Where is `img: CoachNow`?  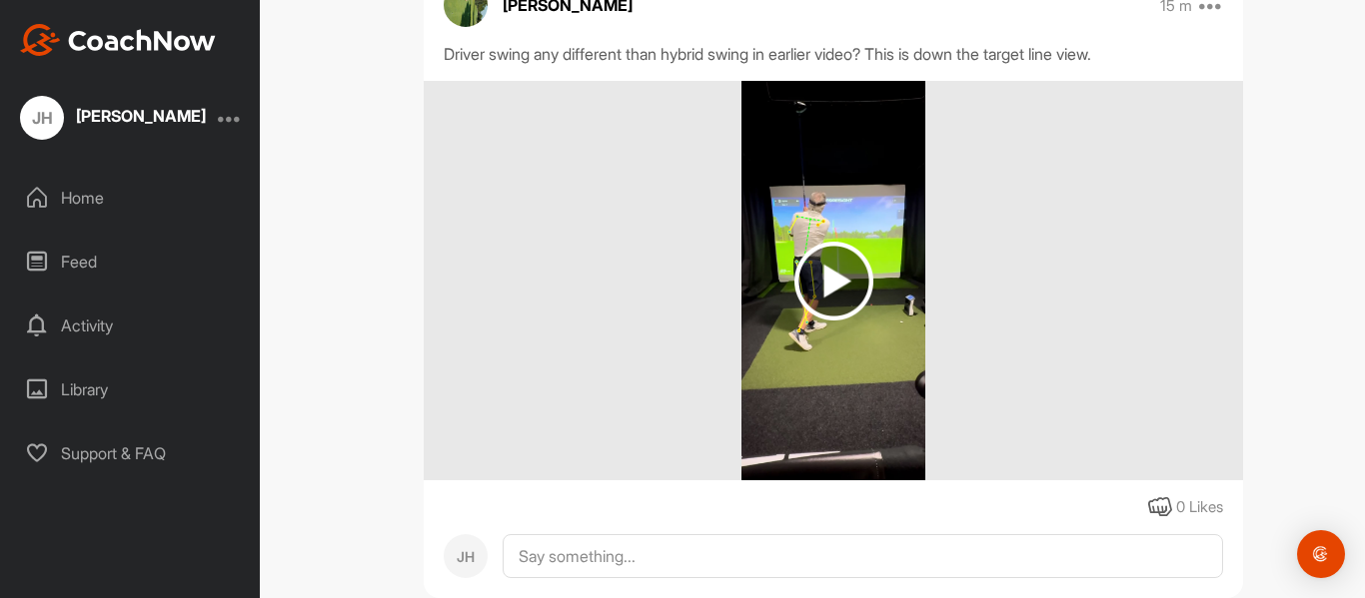
img: CoachNow is located at coordinates (118, 40).